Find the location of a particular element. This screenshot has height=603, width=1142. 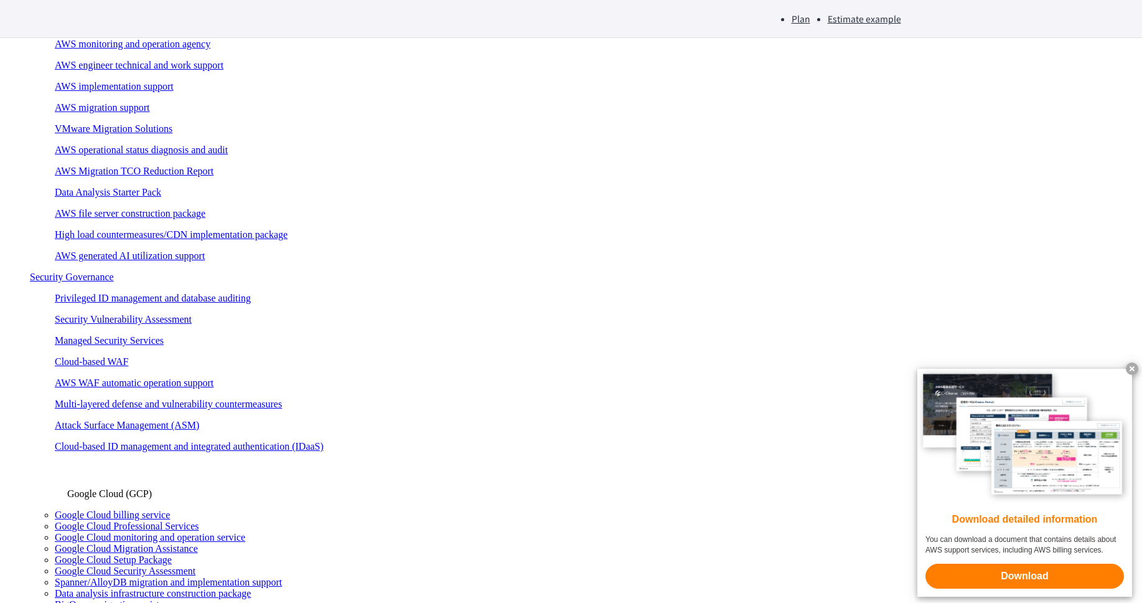

a: Cloud-based ID management and integrated authentication (IDaaS) is located at coordinates (189, 446).